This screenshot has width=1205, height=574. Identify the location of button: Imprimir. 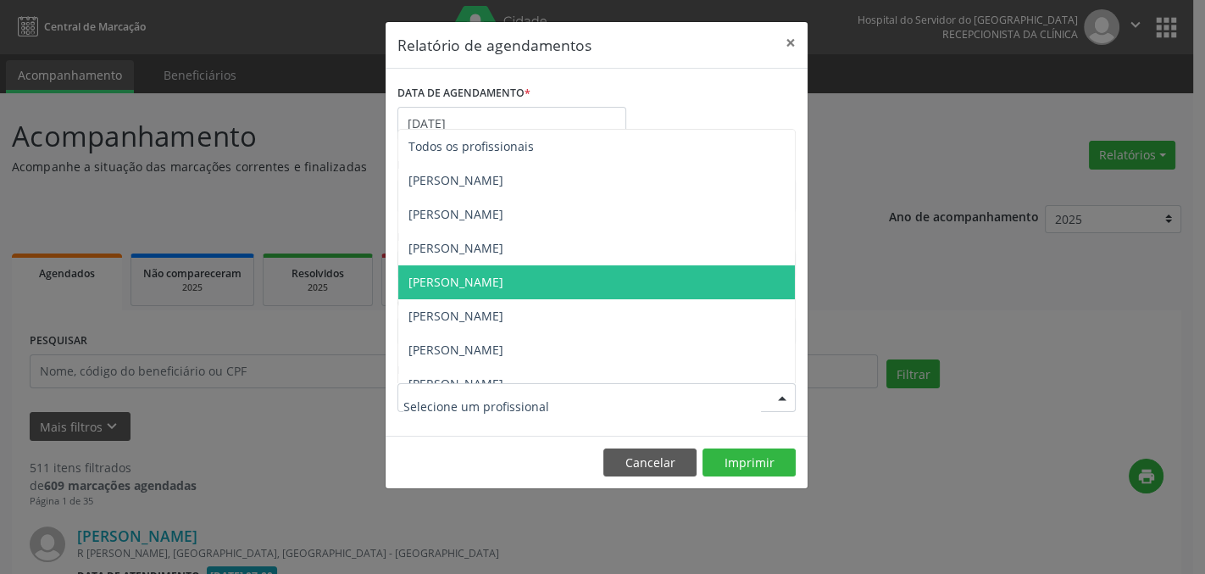
(749, 463).